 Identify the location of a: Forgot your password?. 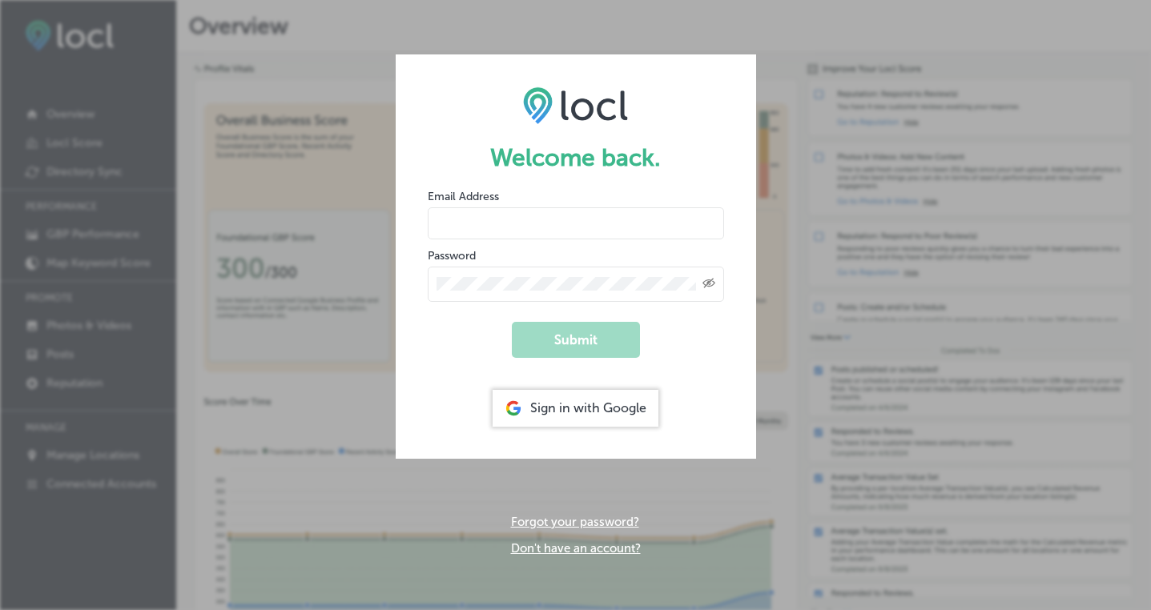
(575, 522).